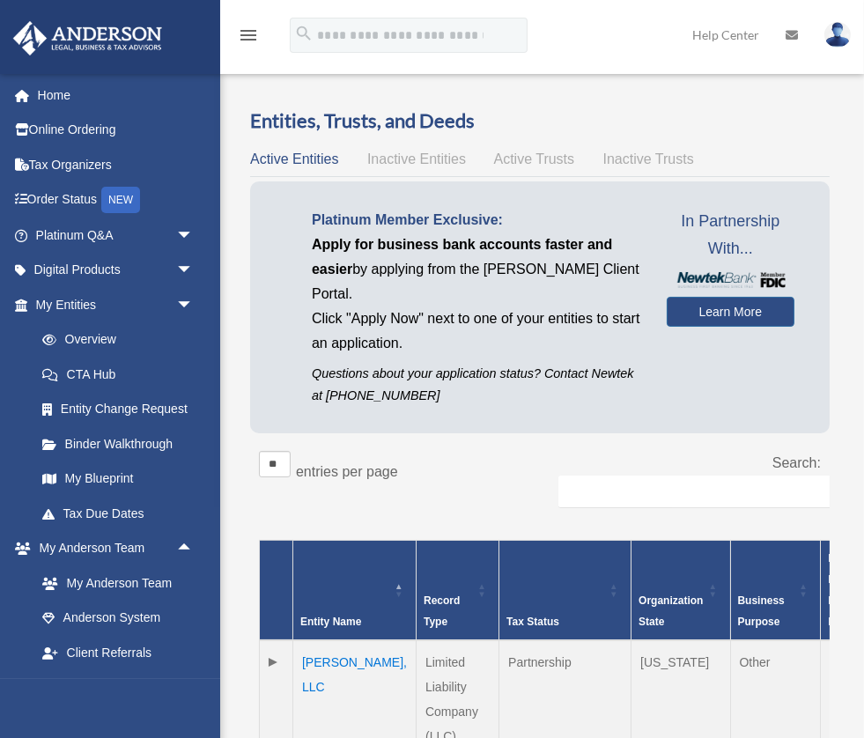 The height and width of the screenshot is (738, 864). What do you see at coordinates (458, 591) in the screenshot?
I see `th: Record Type: Activate to sort` at bounding box center [458, 591].